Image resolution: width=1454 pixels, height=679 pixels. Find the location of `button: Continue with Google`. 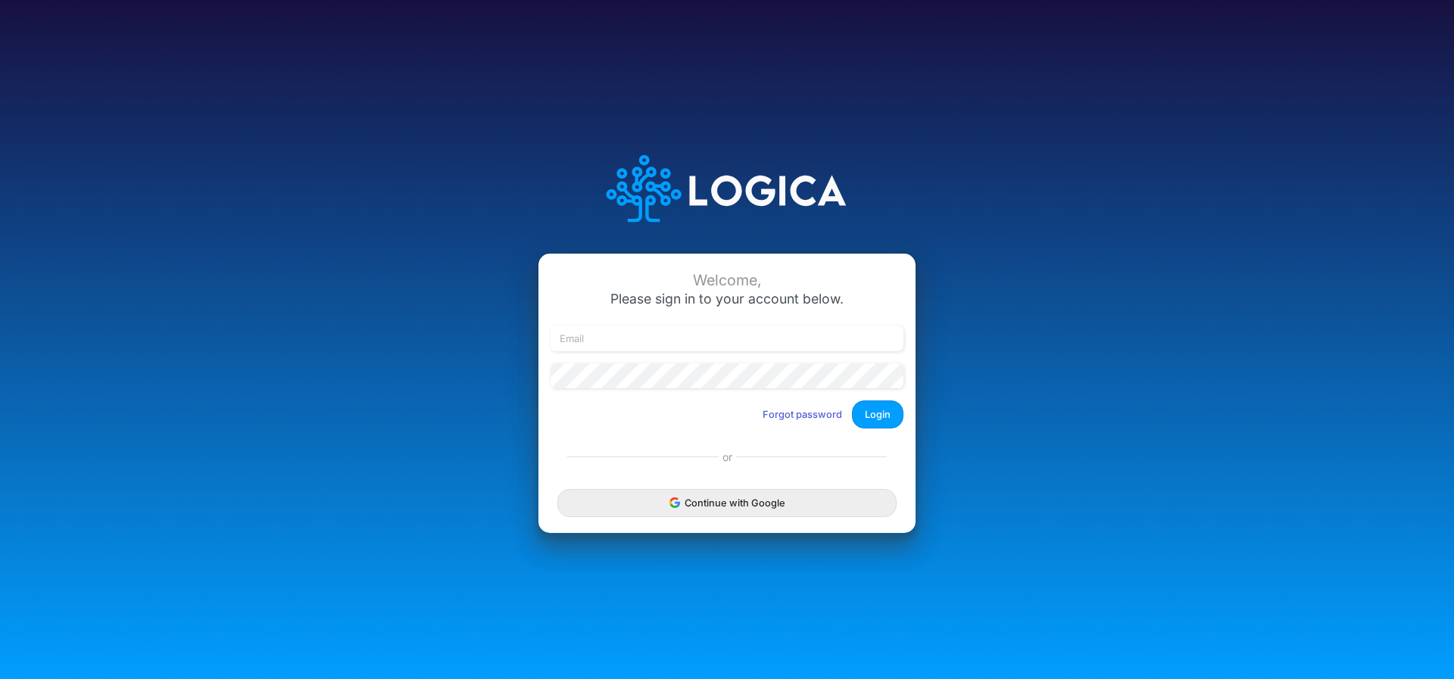

button: Continue with Google is located at coordinates (727, 503).